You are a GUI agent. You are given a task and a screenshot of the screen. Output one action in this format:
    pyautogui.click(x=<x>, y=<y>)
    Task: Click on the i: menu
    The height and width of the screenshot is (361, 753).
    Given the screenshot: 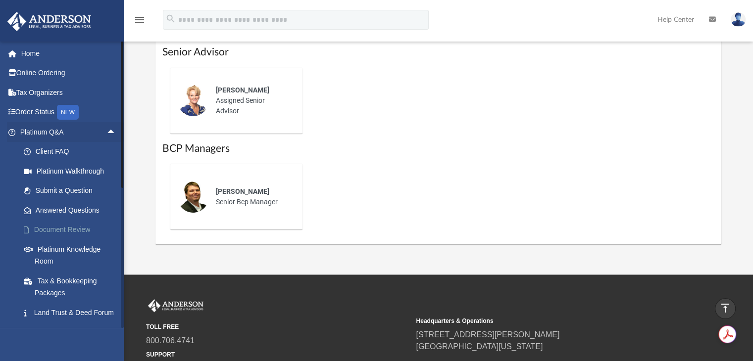 What is the action you would take?
    pyautogui.click(x=140, y=20)
    